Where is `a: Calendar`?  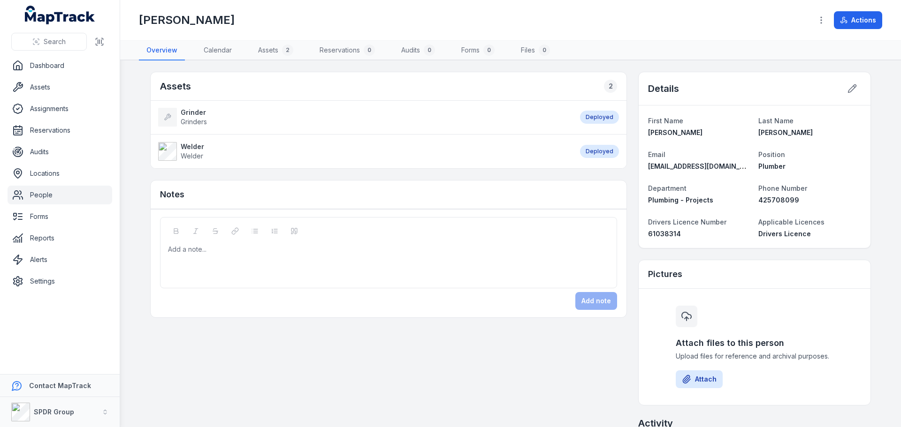
a: Calendar is located at coordinates (218, 51).